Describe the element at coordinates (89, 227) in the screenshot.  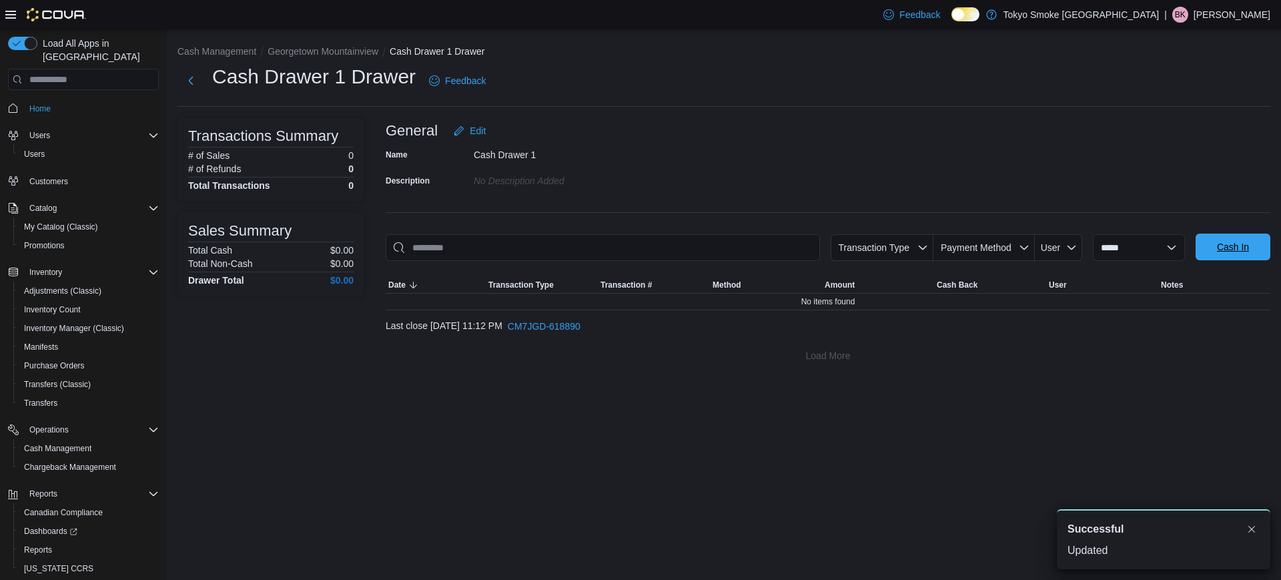
I see `span: My Catalog (Classic)` at that location.